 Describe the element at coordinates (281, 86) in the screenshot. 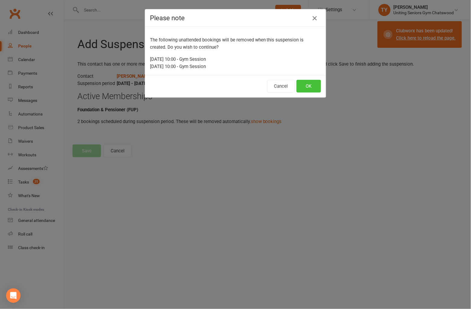

I see `button: Cancel` at that location.